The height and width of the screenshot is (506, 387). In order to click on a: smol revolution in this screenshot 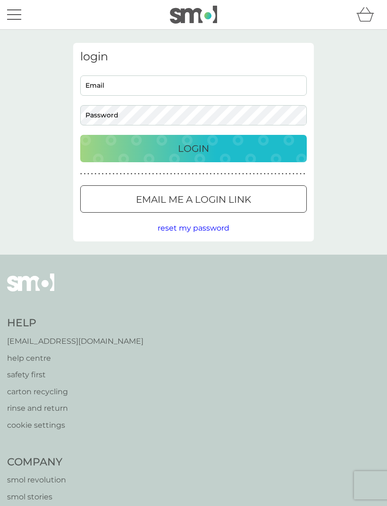, I will do `click(58, 480)`.